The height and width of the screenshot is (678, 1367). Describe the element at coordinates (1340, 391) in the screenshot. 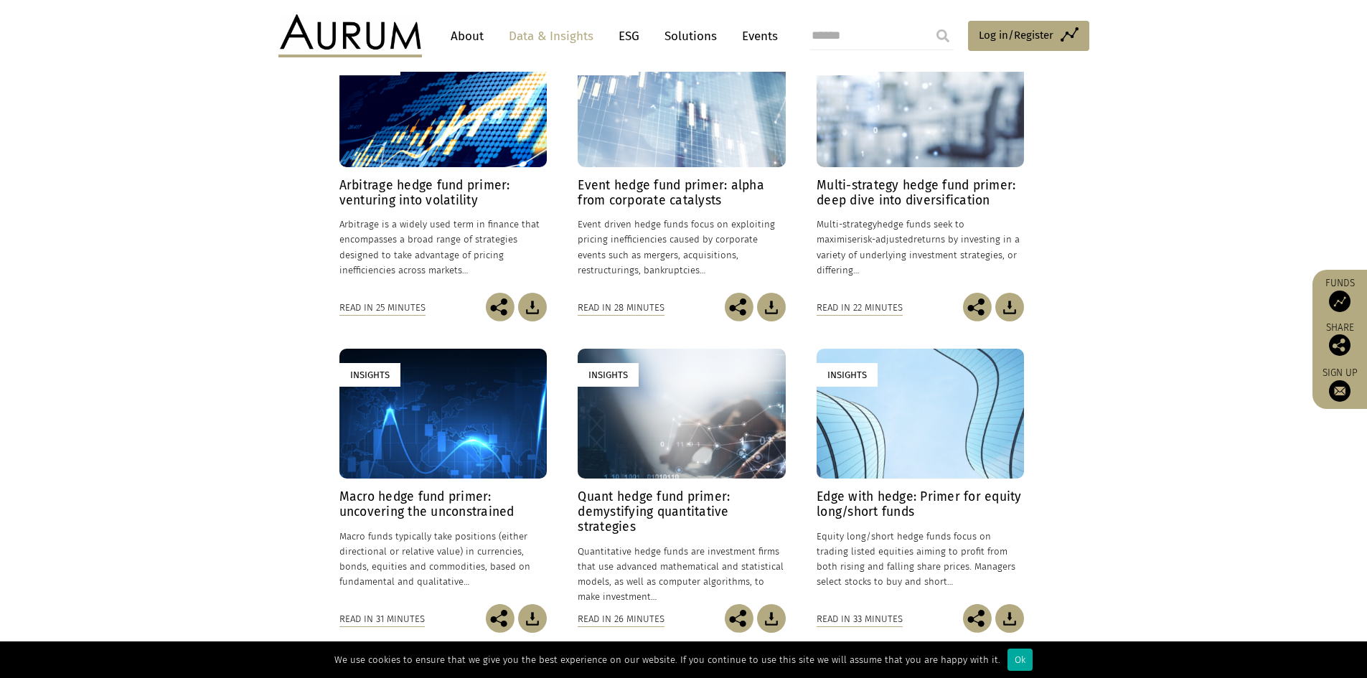

I see `img: Sign up to our newsletter` at that location.